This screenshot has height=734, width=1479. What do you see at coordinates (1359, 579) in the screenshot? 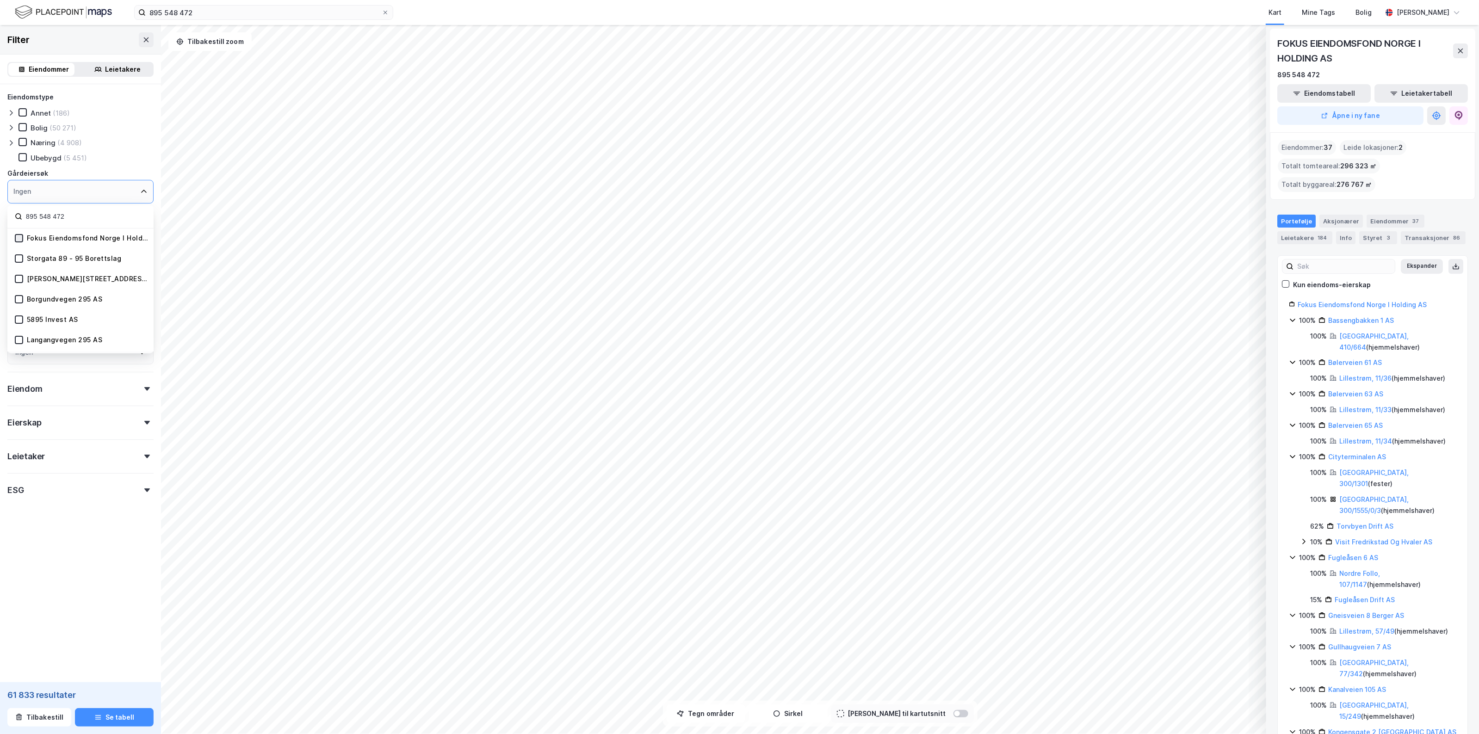
I see `a: Nordre Follo, 107/1147` at bounding box center [1359, 579].